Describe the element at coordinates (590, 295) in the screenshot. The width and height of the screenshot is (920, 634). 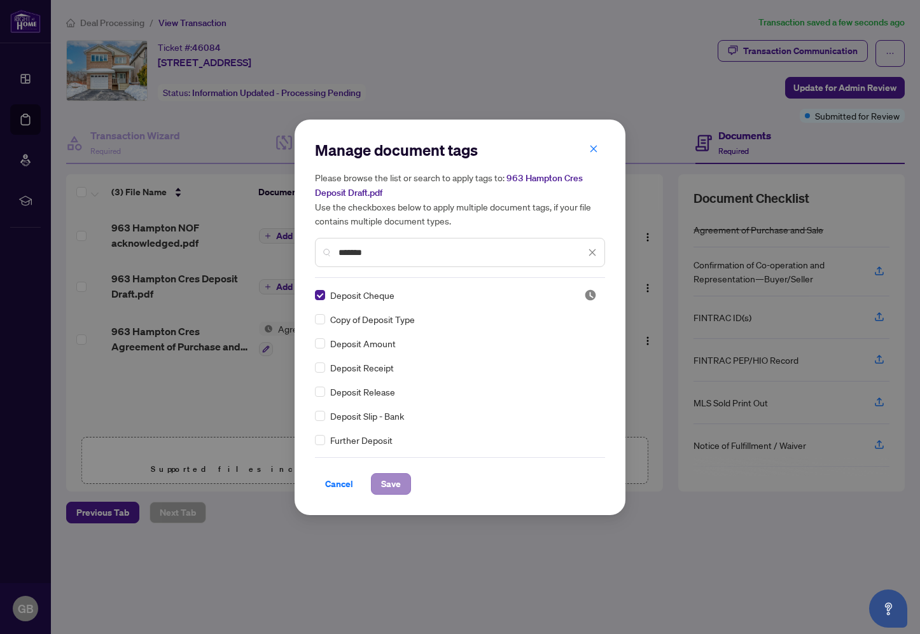
I see `span: Pending Review` at that location.